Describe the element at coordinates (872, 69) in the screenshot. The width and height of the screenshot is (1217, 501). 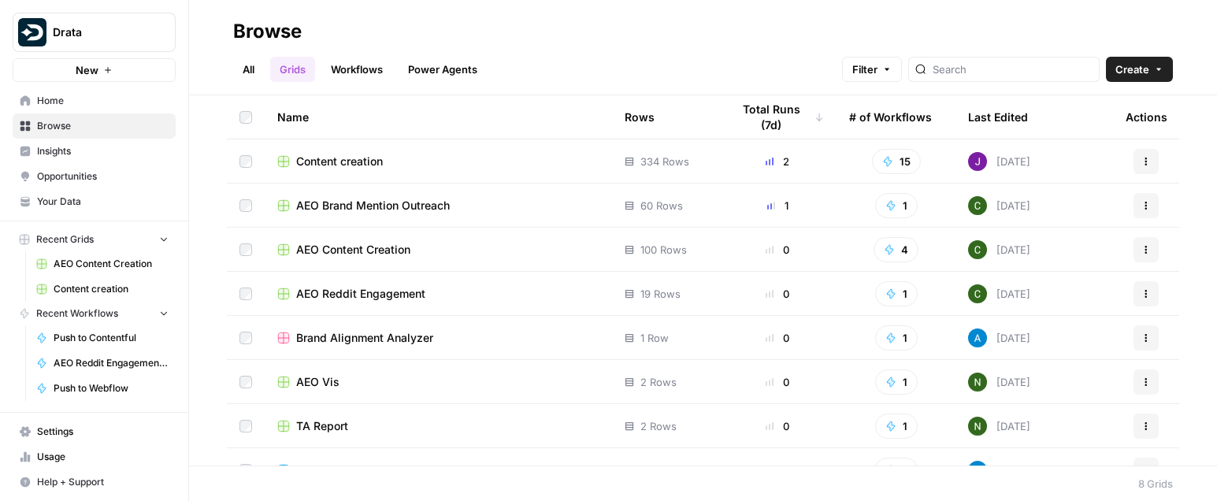
I see `button: Filter` at that location.